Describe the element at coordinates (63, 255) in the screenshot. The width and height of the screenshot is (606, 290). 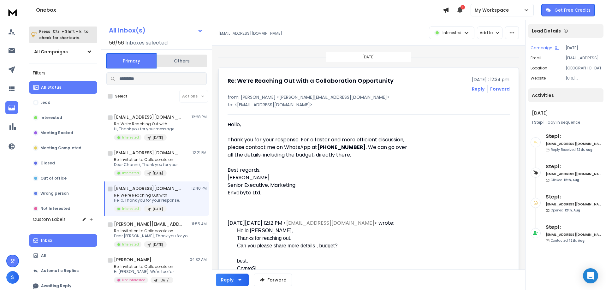
I see `button: All` at that location.